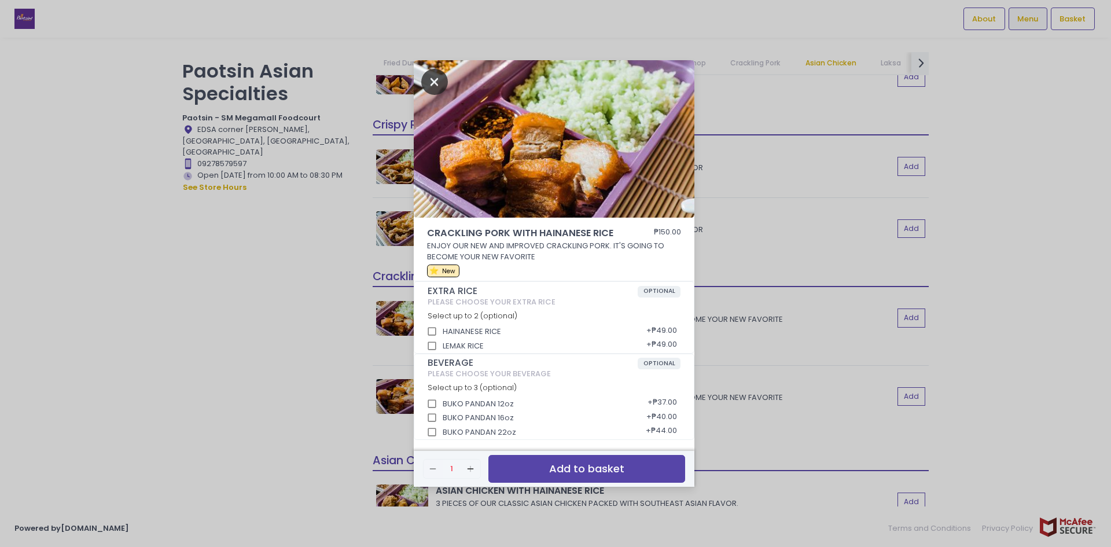 This screenshot has height=547, width=1111. I want to click on div: + ₱40.00, so click(662, 418).